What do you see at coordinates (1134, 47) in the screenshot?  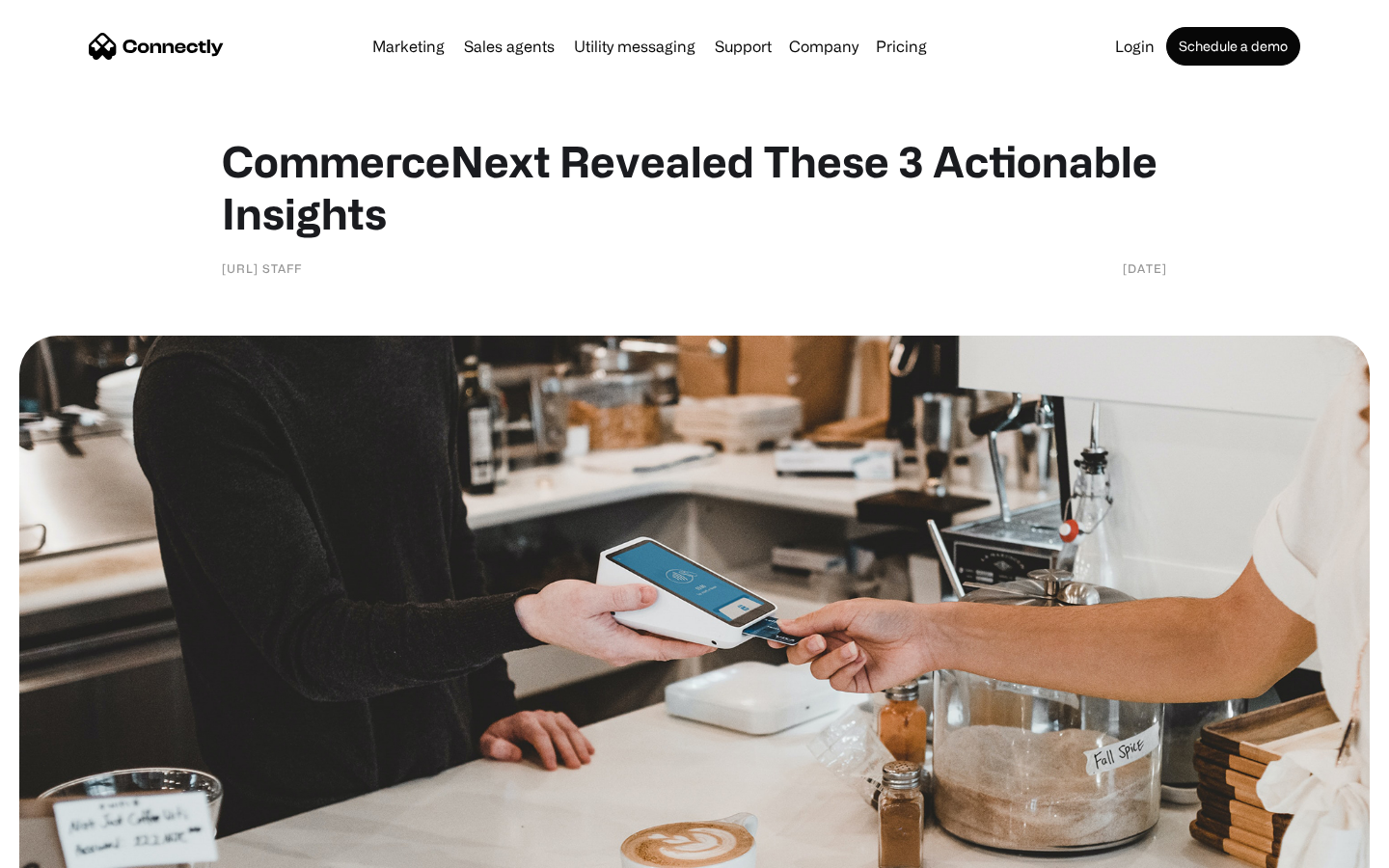 I see `a: Login` at bounding box center [1134, 47].